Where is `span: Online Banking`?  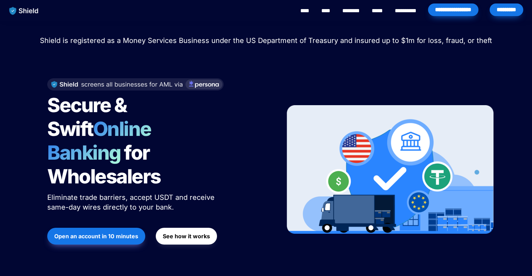 span: Online Banking is located at coordinates (102, 141).